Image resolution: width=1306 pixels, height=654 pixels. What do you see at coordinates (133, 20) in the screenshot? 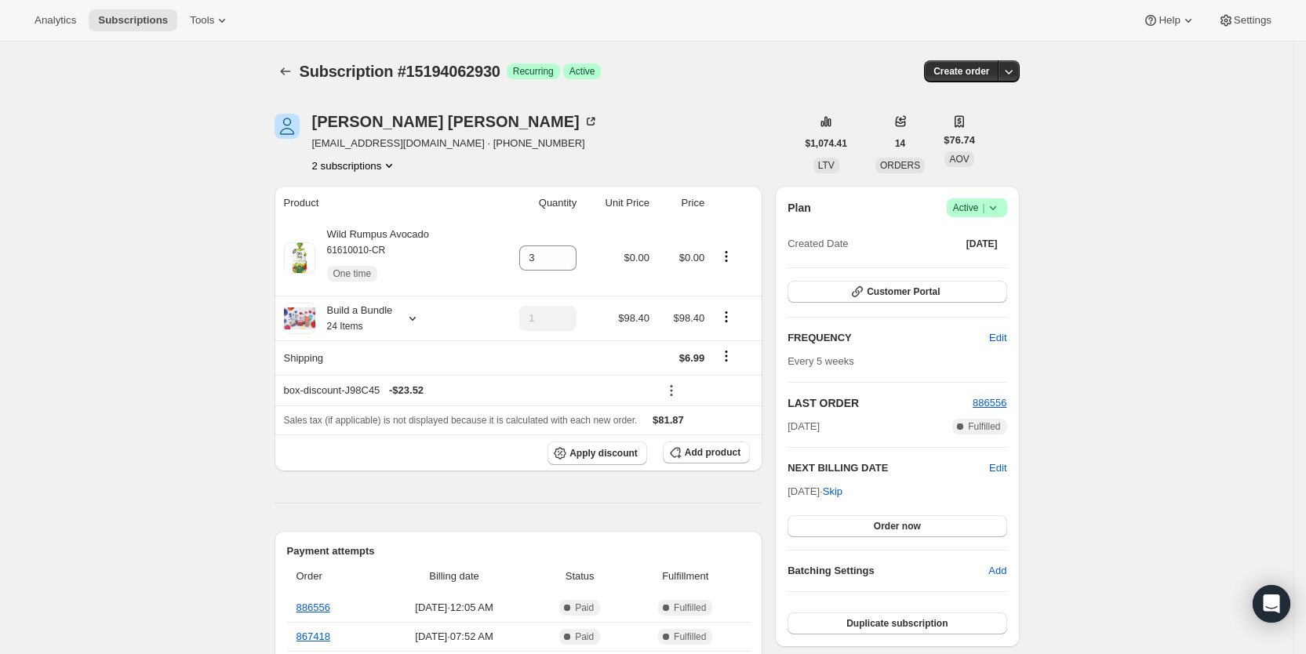
I see `span: Subscriptions` at bounding box center [133, 20].